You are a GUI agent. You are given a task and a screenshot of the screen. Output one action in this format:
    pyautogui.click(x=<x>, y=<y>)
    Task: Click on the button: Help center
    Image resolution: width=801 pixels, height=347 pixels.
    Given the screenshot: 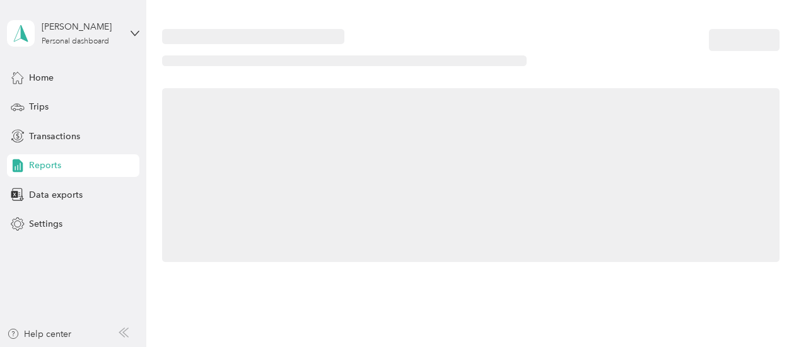 What is the action you would take?
    pyautogui.click(x=39, y=334)
    